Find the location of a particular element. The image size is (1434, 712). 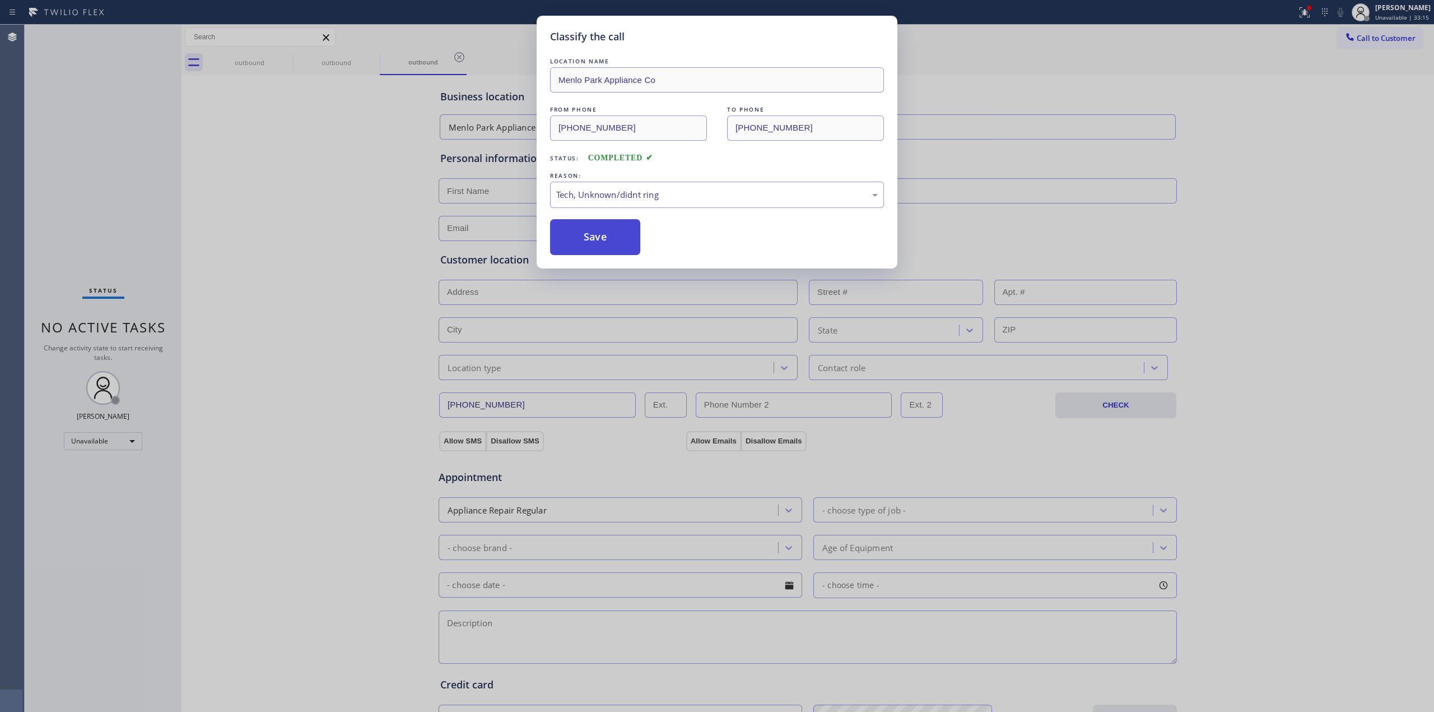

span: COMPLETED is located at coordinates (621, 157).